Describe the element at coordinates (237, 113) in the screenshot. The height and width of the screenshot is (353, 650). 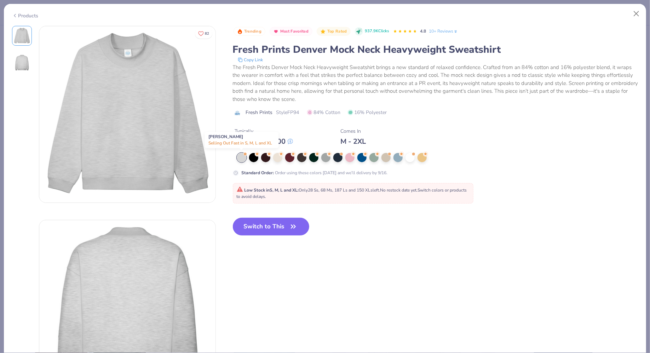
I see `img: brand logo` at that location.